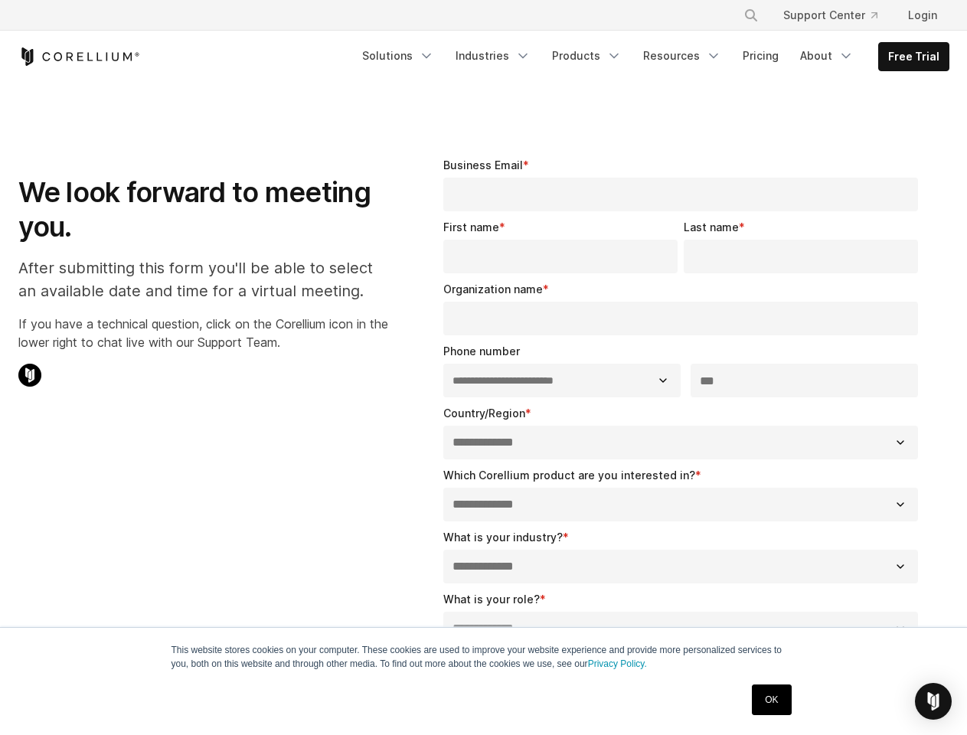 The width and height of the screenshot is (967, 735). Describe the element at coordinates (586, 56) in the screenshot. I see `a: Products` at that location.